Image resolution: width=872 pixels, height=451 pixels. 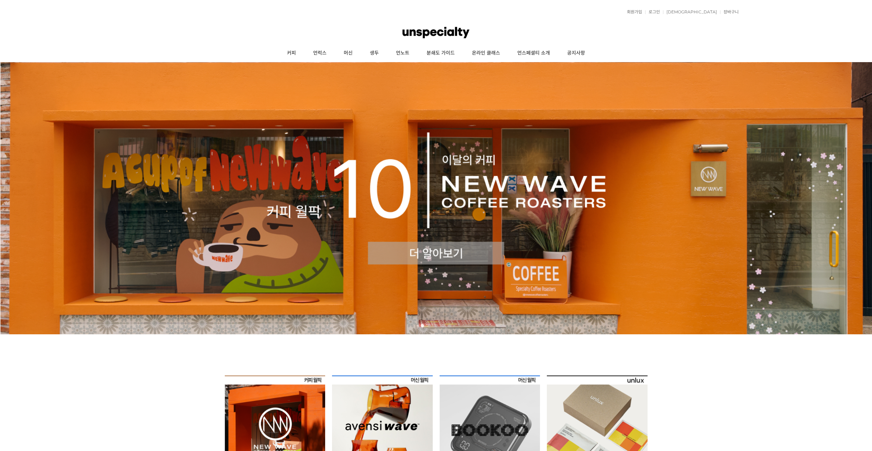 I want to click on a: 생두, so click(x=374, y=53).